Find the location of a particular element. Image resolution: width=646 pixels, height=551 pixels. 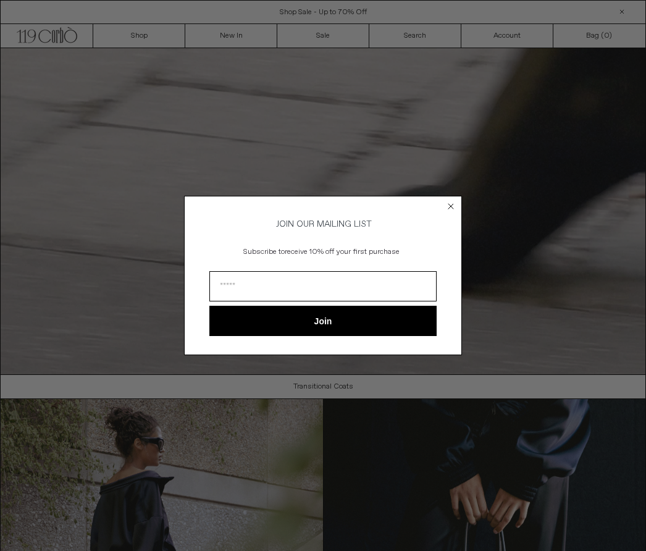

span: Subscribe to is located at coordinates (264, 252).